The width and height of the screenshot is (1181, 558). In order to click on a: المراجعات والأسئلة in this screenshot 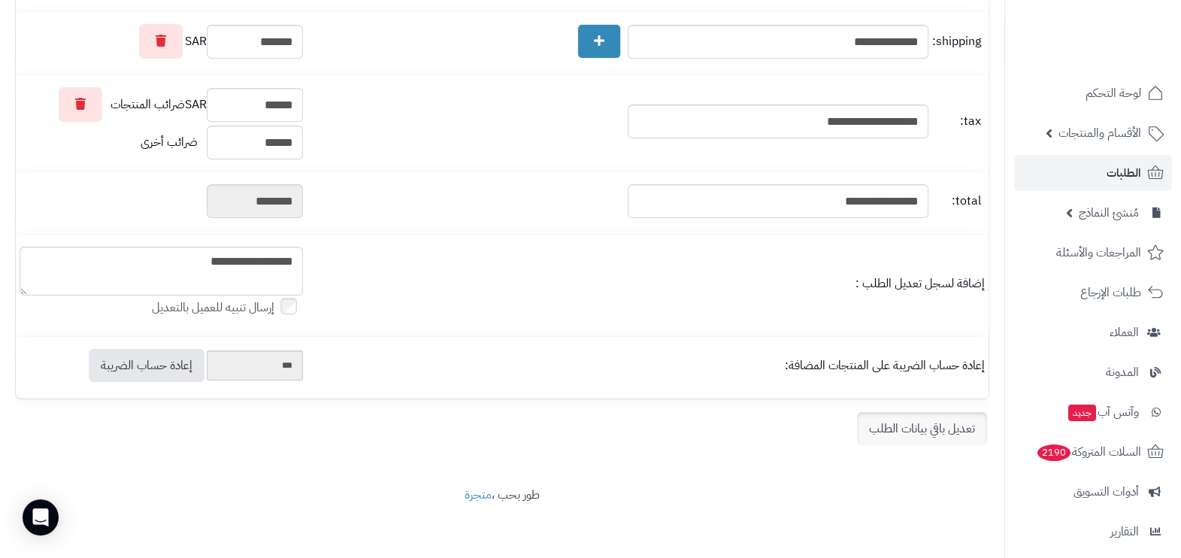, I will do `click(1093, 253)`.